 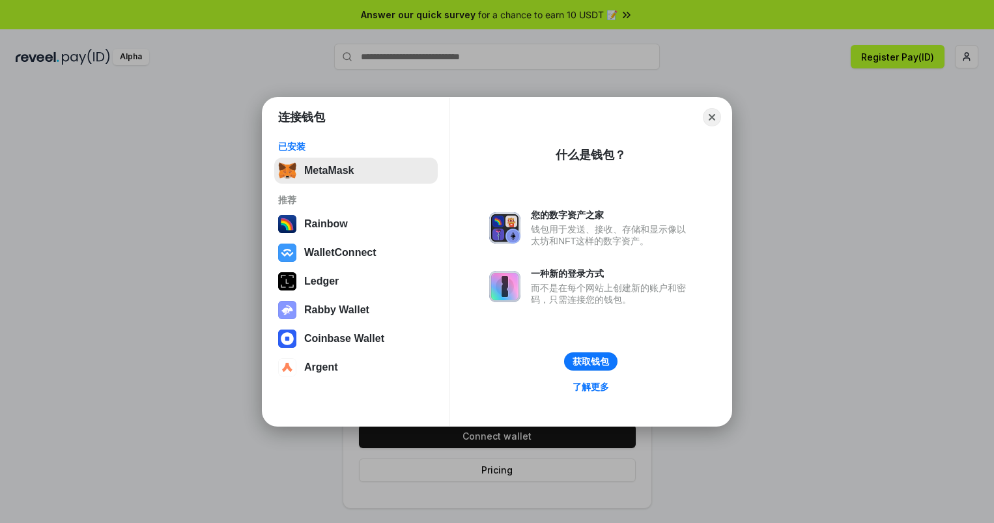 I want to click on img: svg+xml,%3Csvg%20xmlns%3D%22http%3A%2F%2Fwww.w3.org%2F2000%2Fsvg%22%20width%3D%2228%22%20height%3..., so click(x=287, y=281).